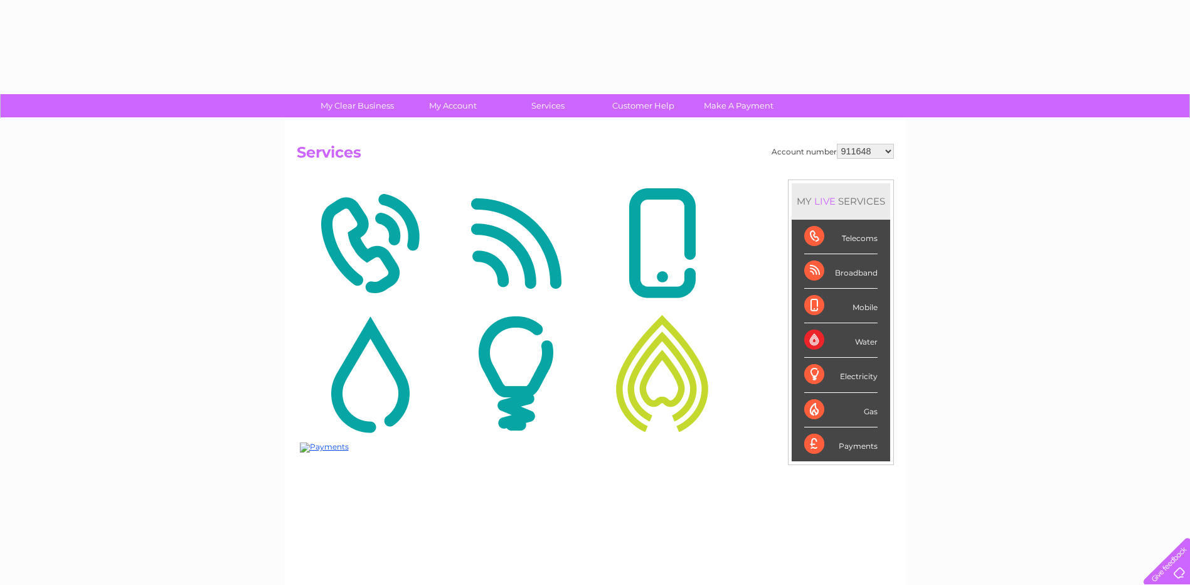 This screenshot has height=585, width=1190. What do you see at coordinates (370, 243) in the screenshot?
I see `img: Telecoms` at bounding box center [370, 243].